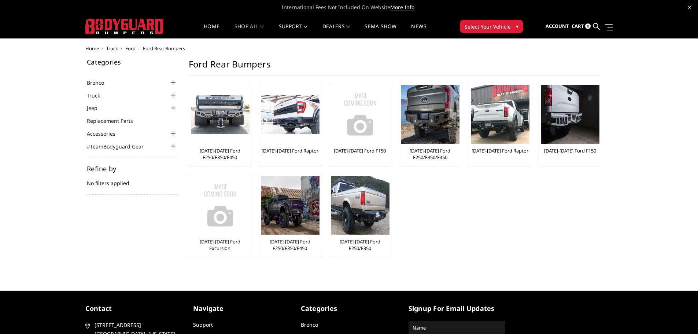  Describe the element at coordinates (132, 169) in the screenshot. I see `h5: Refine by` at that location.